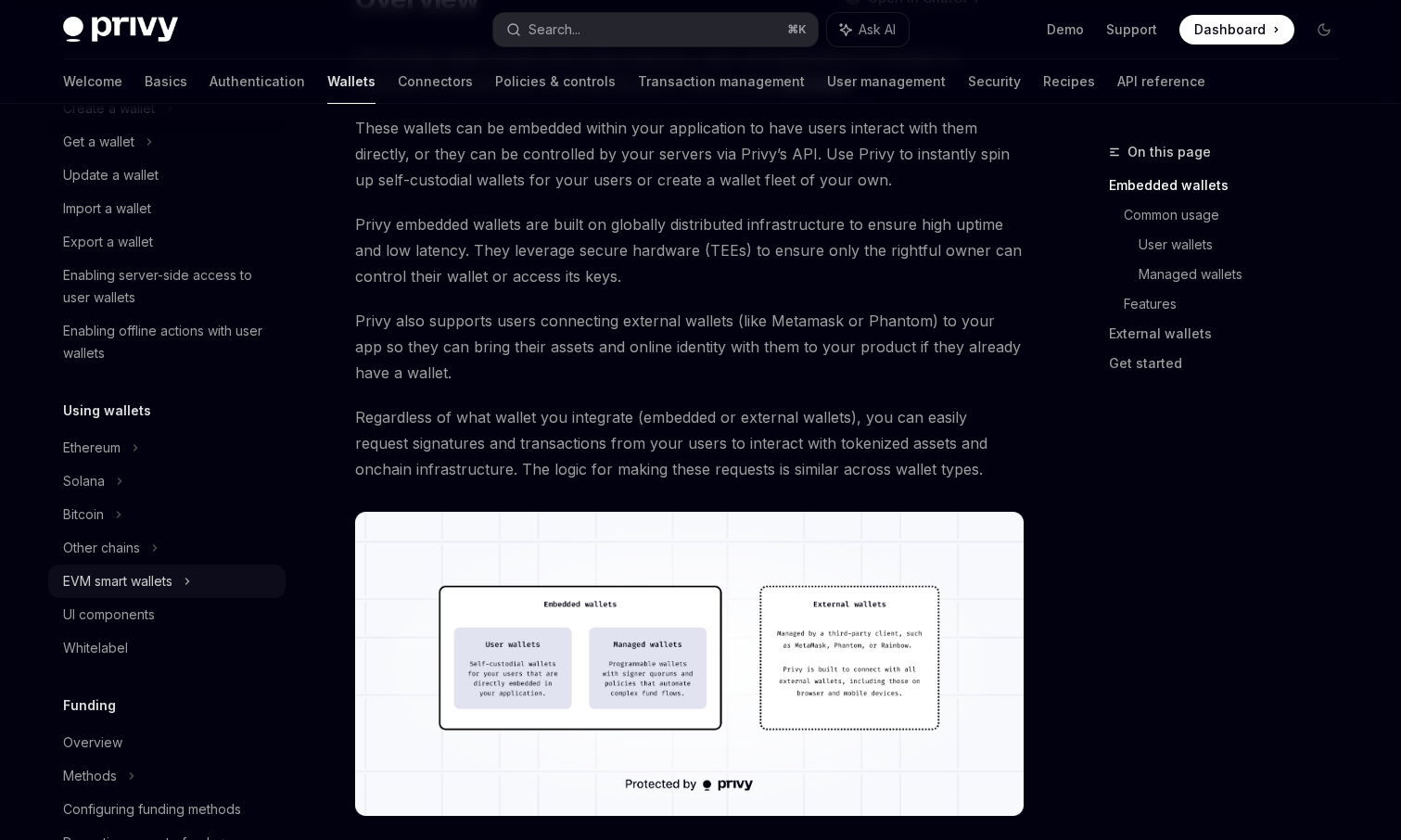 This screenshot has width=1401, height=840. I want to click on img: dark logo, so click(121, 30).